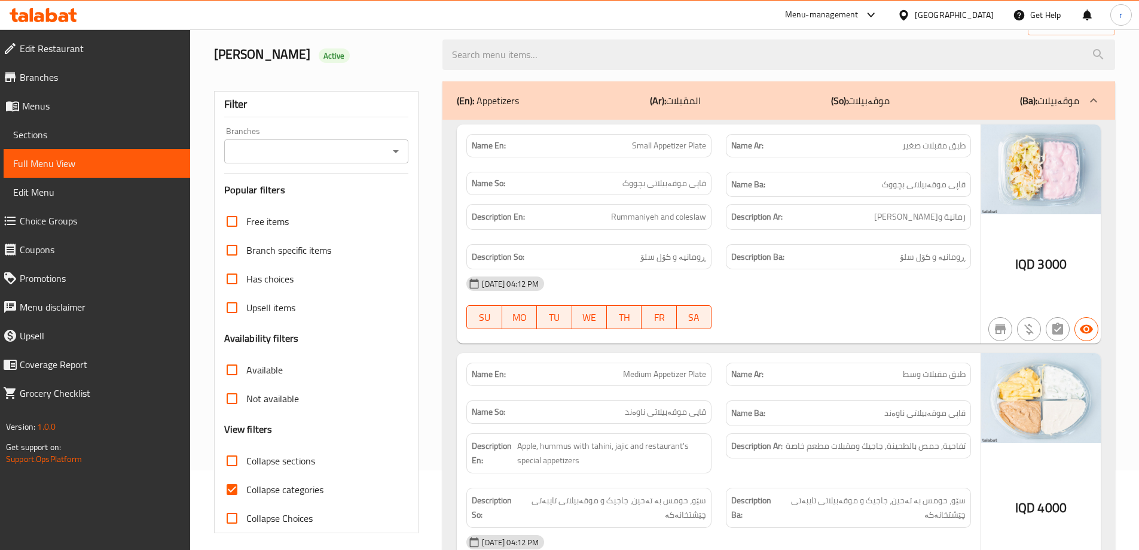 The image size is (1139, 550). Describe the element at coordinates (1029, 329) in the screenshot. I see `button: Purchased item` at that location.